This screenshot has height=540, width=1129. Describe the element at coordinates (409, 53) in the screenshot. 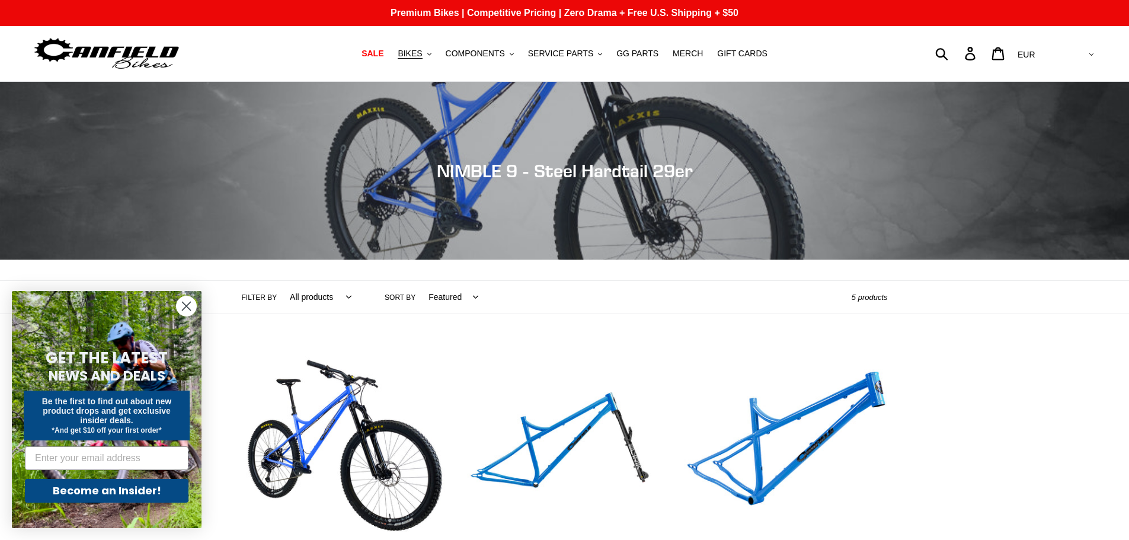

I see `span: BIKES` at that location.